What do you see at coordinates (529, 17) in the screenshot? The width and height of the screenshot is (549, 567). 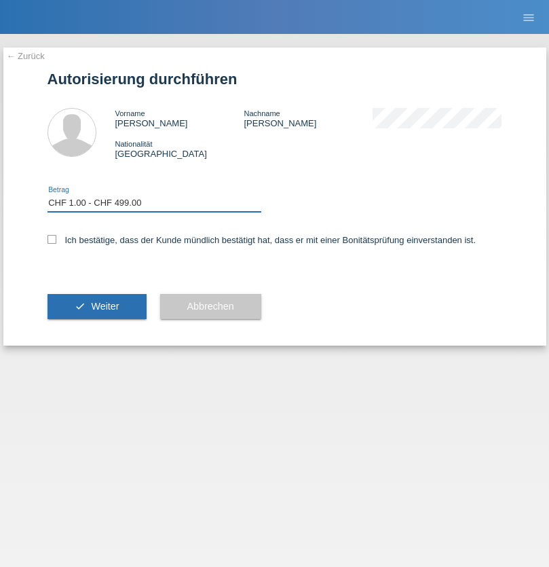 I see `a: menu` at bounding box center [529, 17].